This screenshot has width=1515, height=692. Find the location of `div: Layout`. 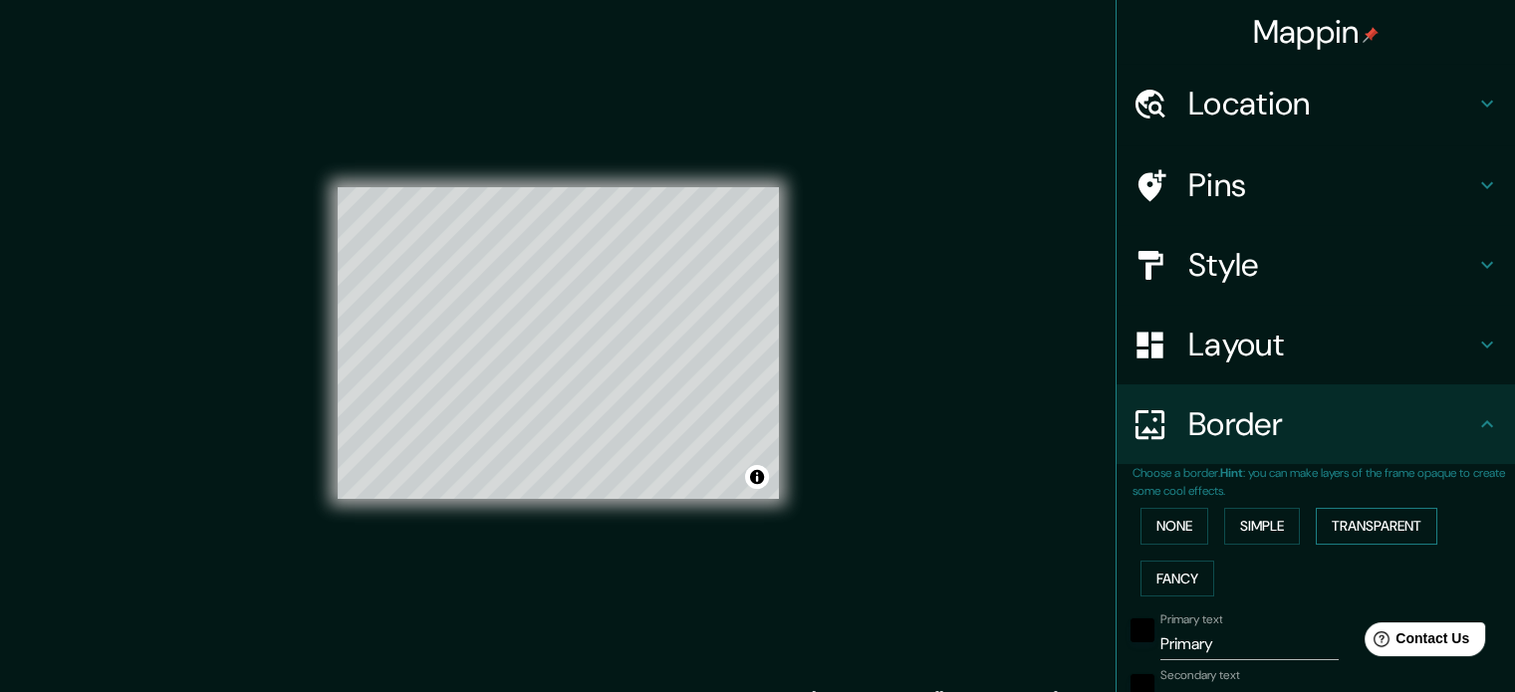

div: Layout is located at coordinates (1316, 345).